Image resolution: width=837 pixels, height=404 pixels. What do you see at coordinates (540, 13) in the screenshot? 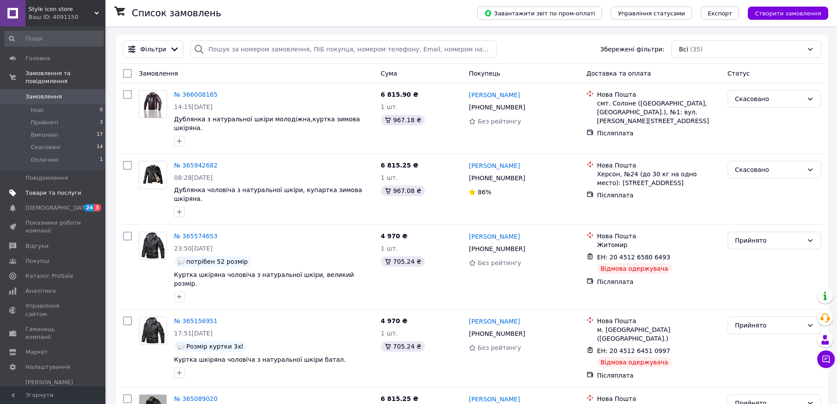
I see `button: Завантажити звіт по пром-оплаті` at bounding box center [540, 13].